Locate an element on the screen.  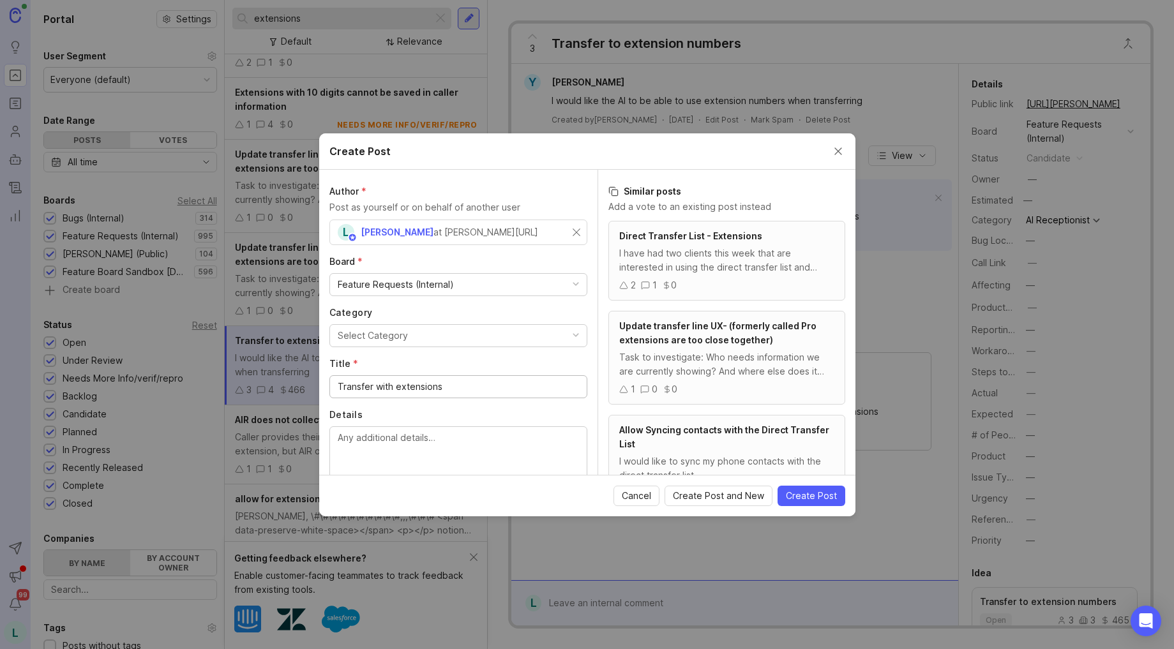
button: Create Post and New is located at coordinates (718, 496).